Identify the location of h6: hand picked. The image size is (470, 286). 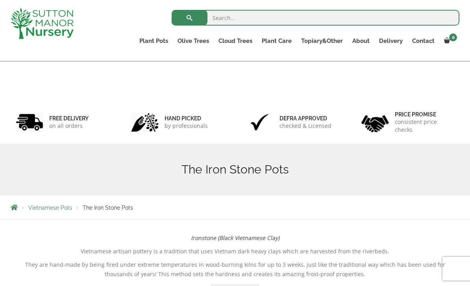
(186, 118).